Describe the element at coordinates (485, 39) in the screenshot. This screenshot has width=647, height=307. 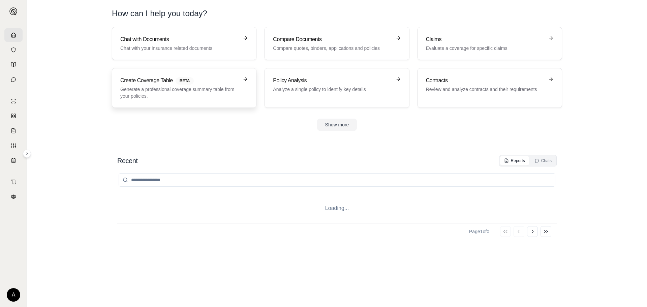
I see `h3: Claims` at that location.